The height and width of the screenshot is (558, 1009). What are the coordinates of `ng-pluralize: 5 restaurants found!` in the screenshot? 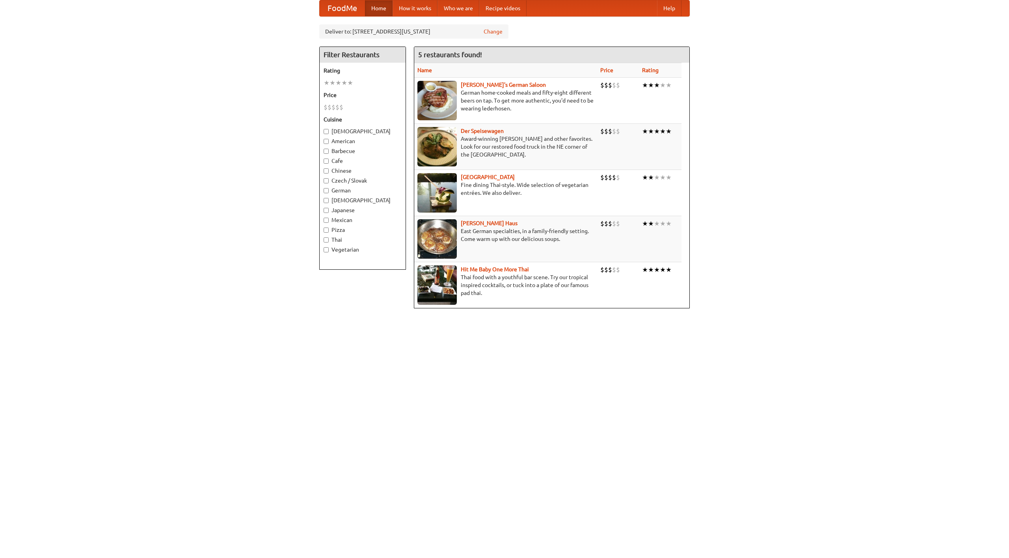 It's located at (450, 54).